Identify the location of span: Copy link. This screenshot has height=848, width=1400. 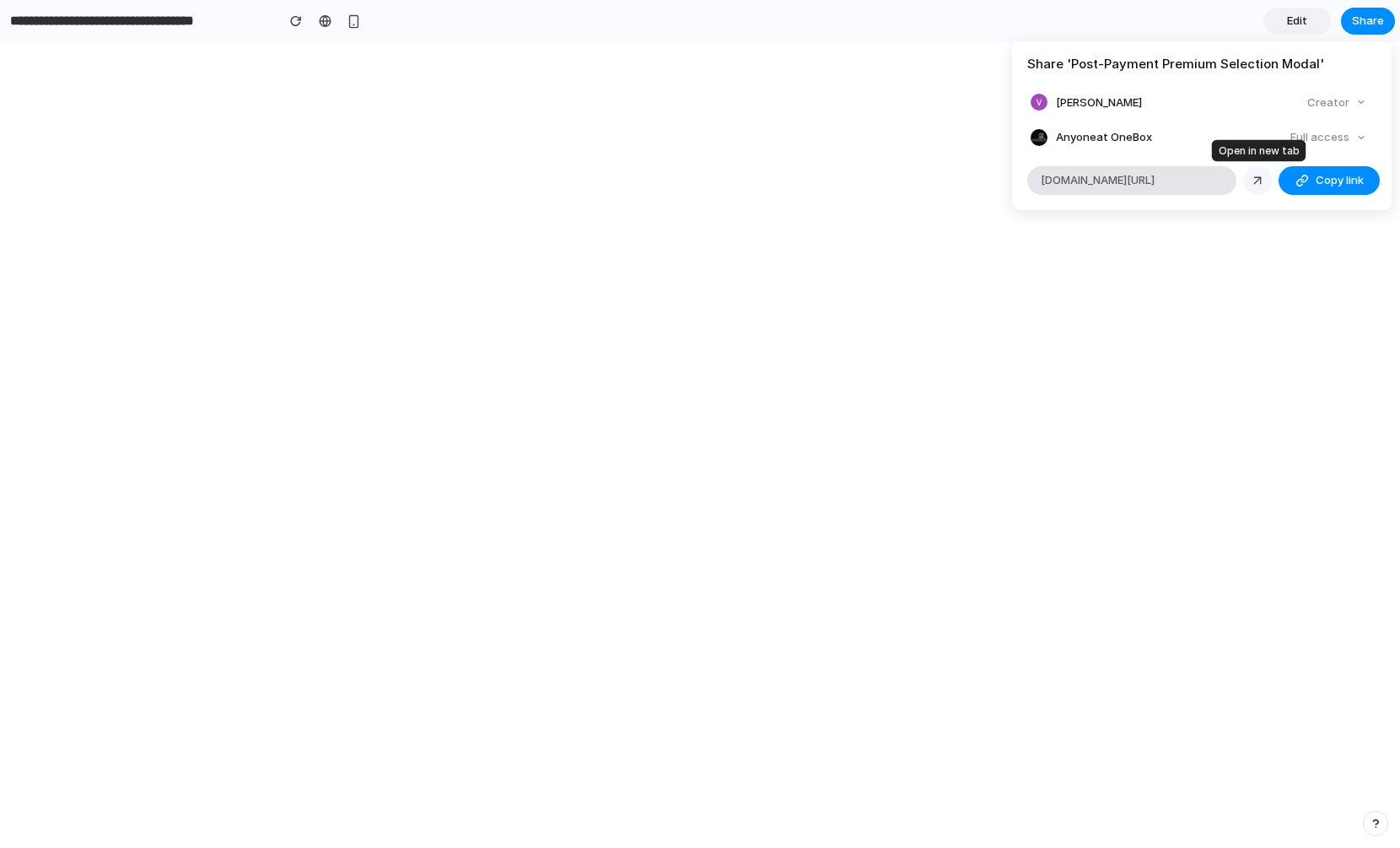
(1339, 180).